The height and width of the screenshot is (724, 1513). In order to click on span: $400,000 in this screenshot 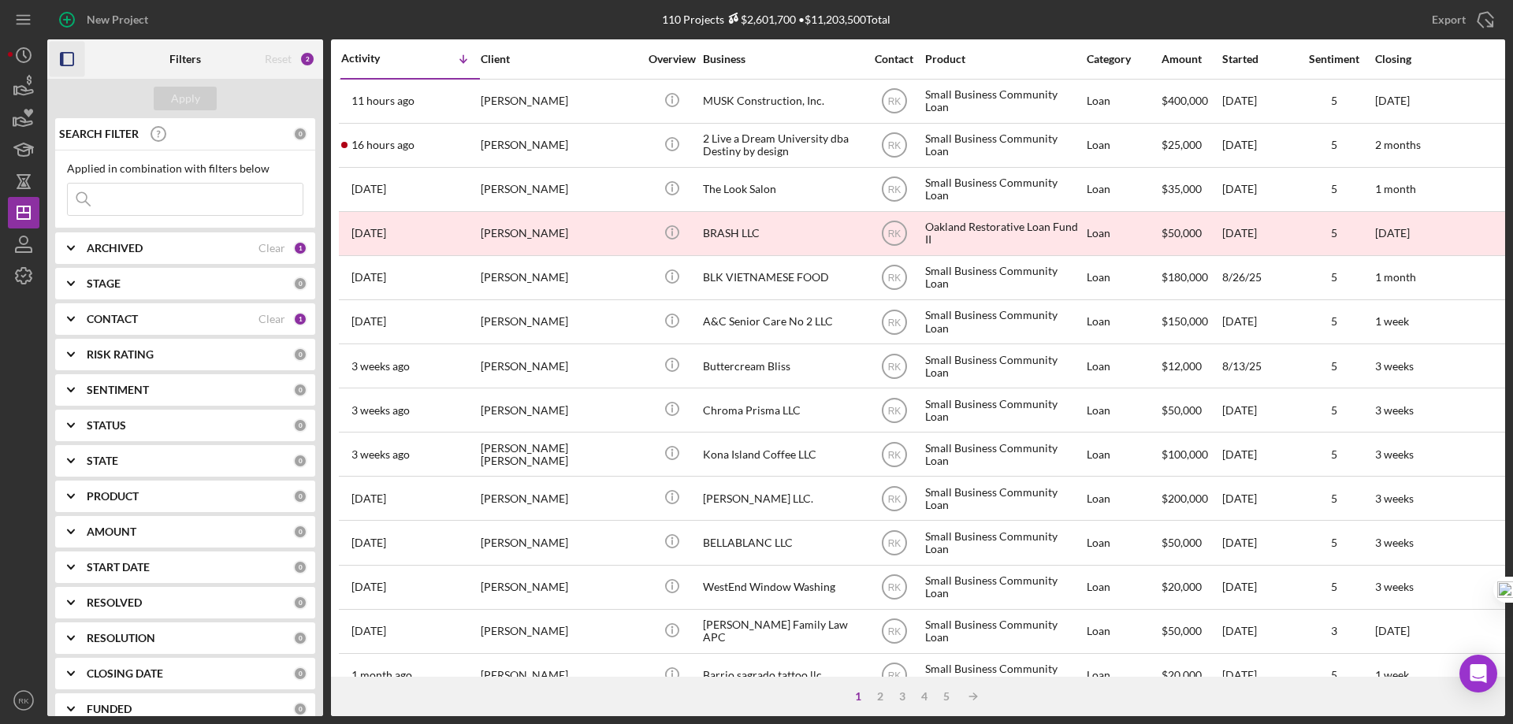, I will do `click(1184, 100)`.